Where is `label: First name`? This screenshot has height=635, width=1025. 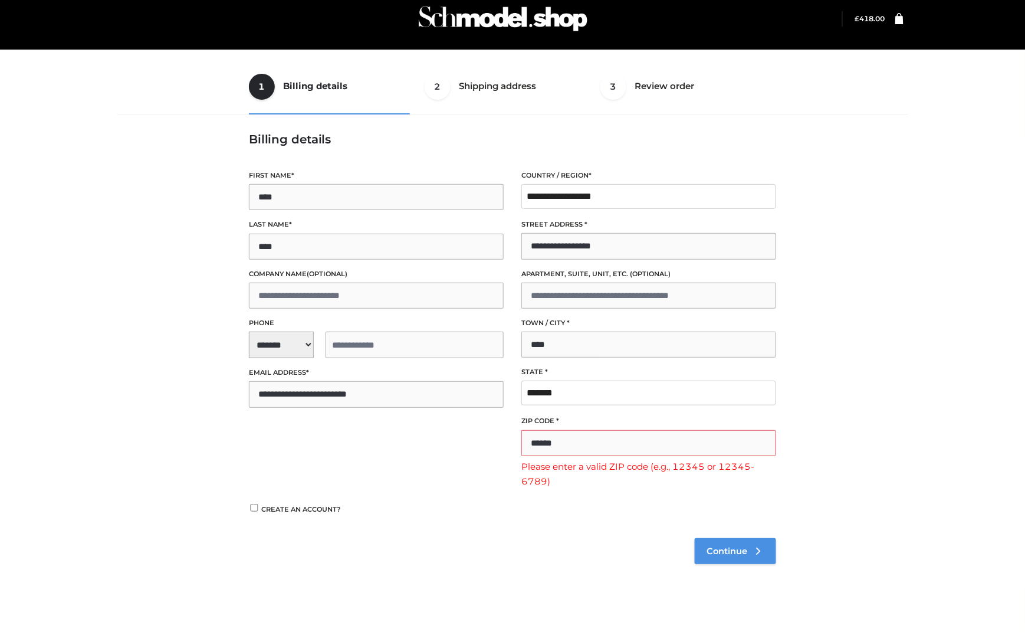 label: First name is located at coordinates (376, 175).